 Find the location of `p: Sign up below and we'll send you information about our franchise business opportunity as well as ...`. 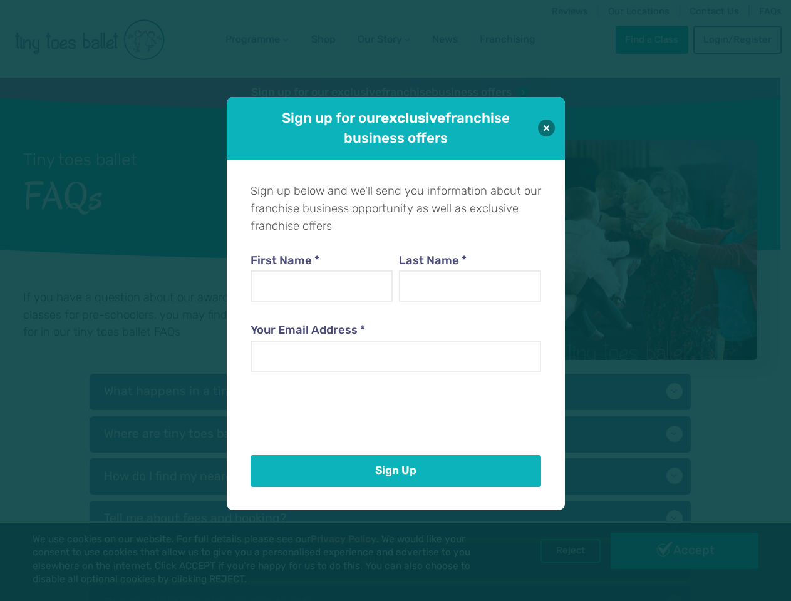

p: Sign up below and we'll send you information about our franchise business opportunity as well as ... is located at coordinates (396, 208).